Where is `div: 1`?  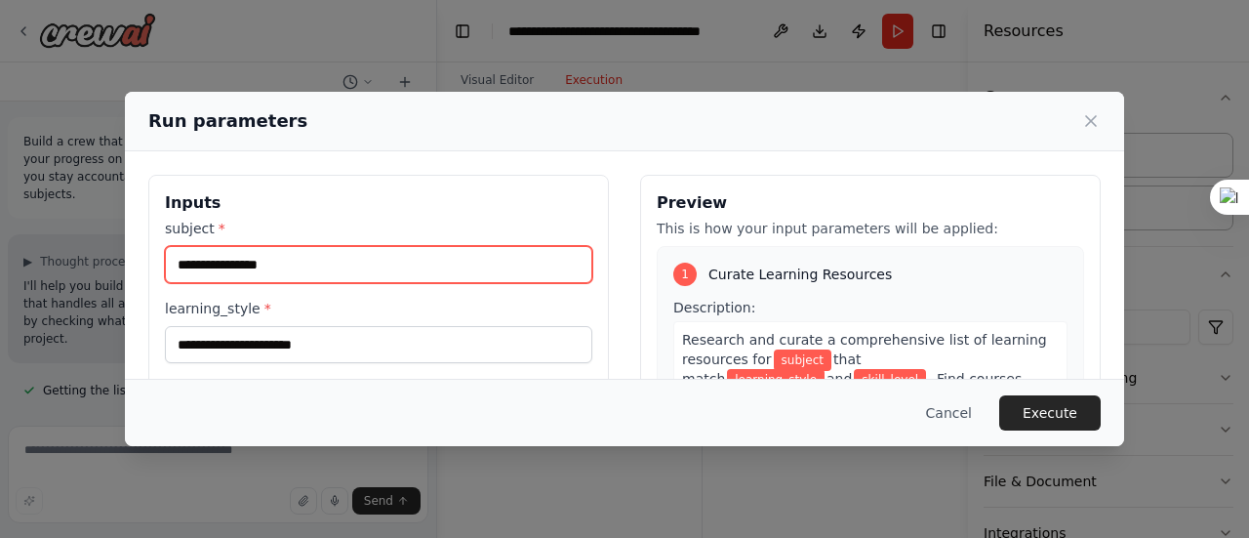 div: 1 is located at coordinates (685, 274).